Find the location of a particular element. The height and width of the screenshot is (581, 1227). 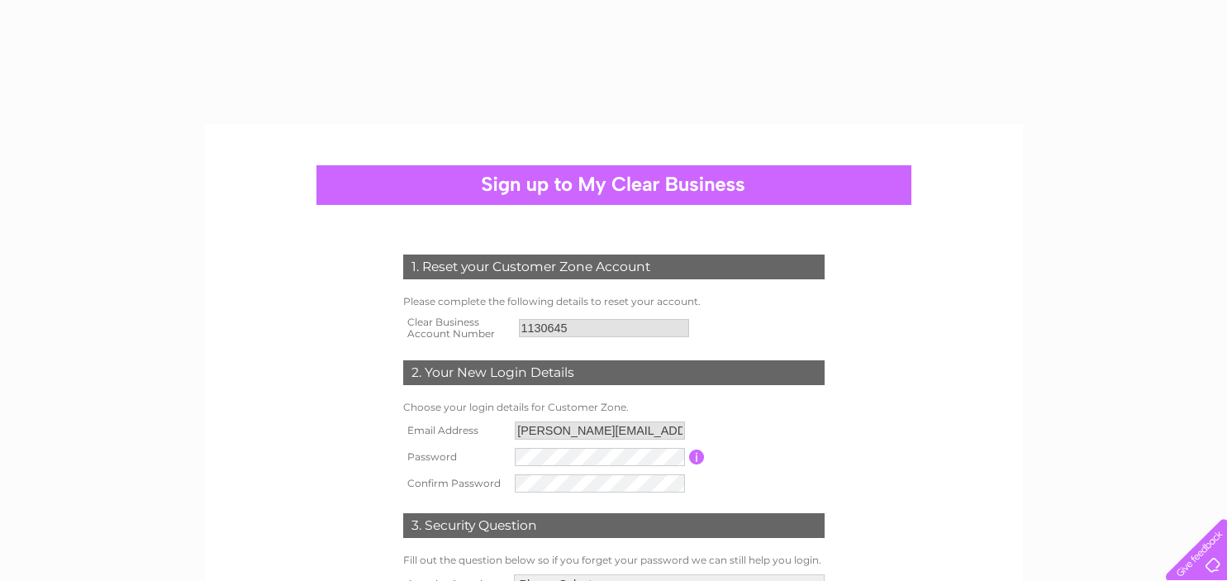

th: Confirm Password is located at coordinates (455, 483).